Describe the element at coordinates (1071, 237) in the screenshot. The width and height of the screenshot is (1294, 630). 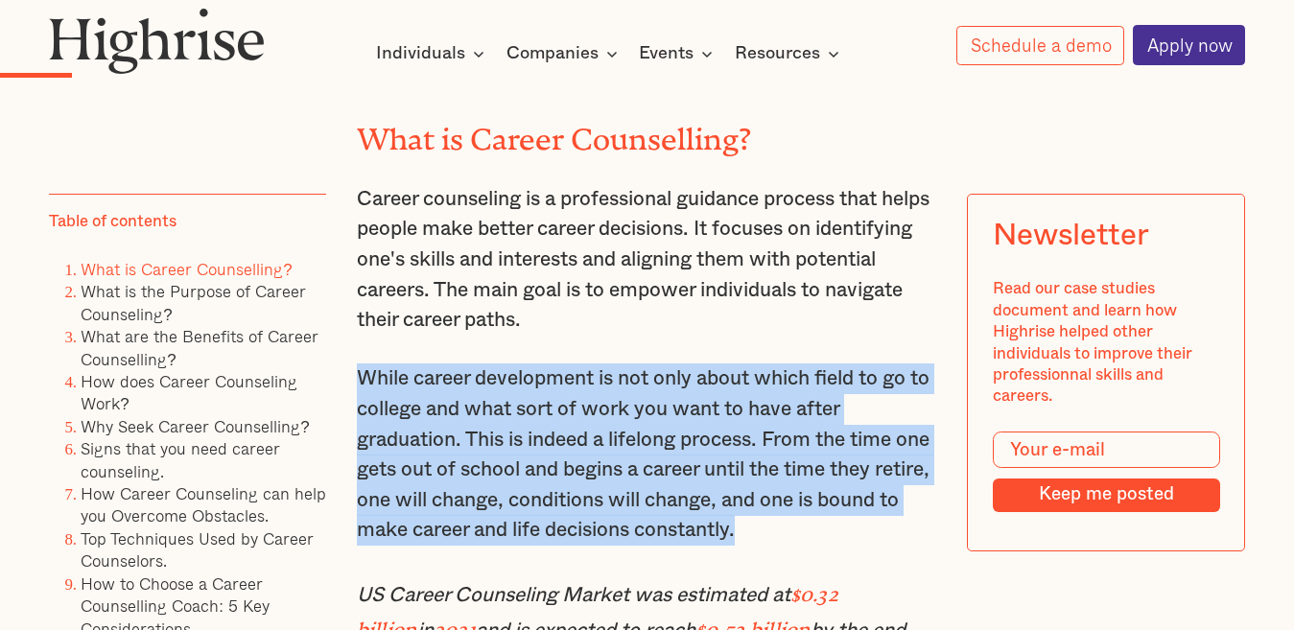
I see `div: Newsletter` at that location.